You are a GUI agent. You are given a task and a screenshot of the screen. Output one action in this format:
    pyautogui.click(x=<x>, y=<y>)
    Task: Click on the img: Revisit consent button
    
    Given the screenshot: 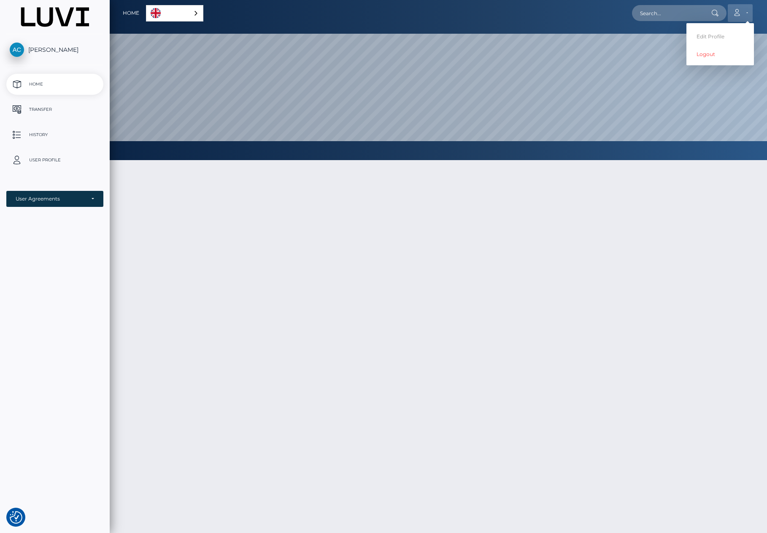 What is the action you would take?
    pyautogui.click(x=16, y=518)
    